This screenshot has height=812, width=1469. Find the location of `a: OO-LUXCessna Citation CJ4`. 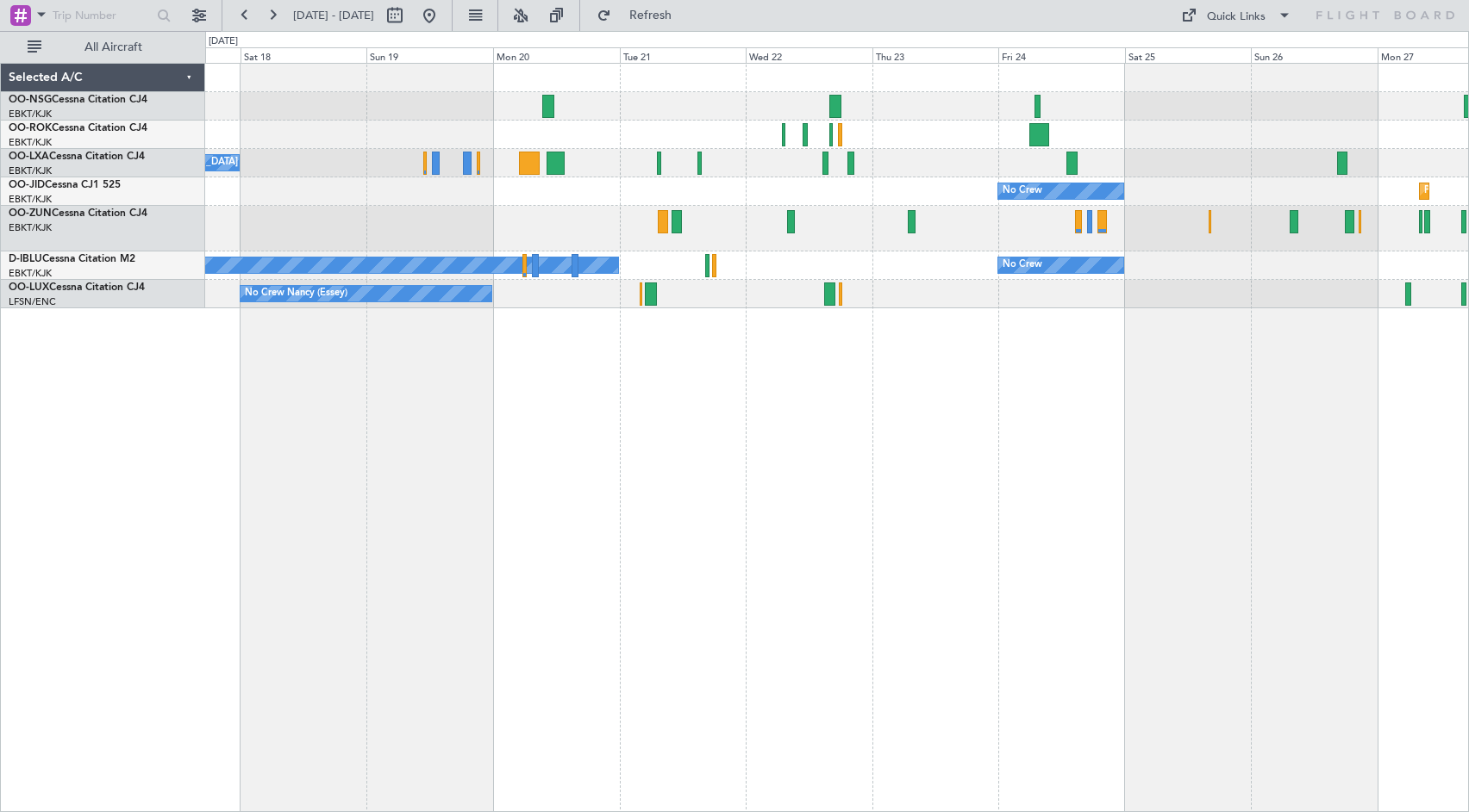

a: OO-LUXCessna Citation CJ4 is located at coordinates (77, 288).